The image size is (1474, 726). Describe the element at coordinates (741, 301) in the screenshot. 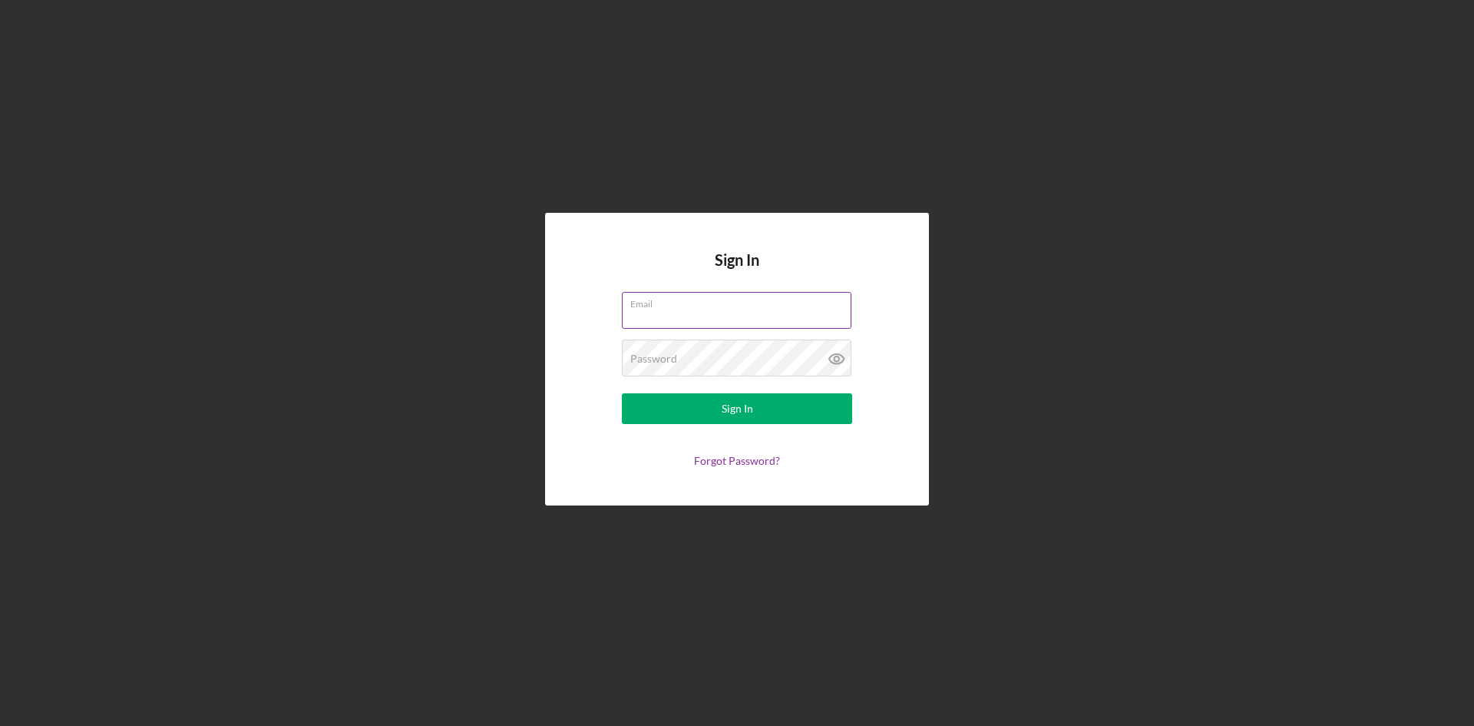

I see `label: Email` at that location.